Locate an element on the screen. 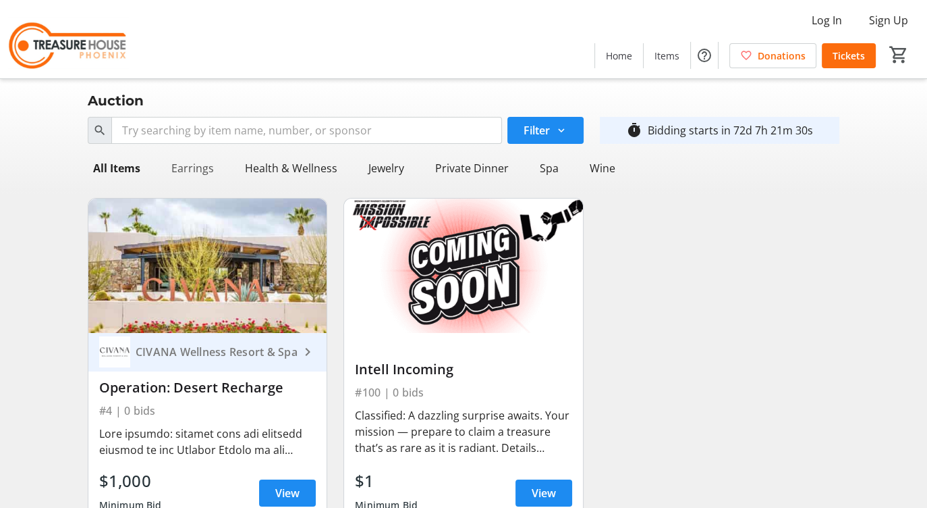  div: Private Dinner is located at coordinates (472, 168).